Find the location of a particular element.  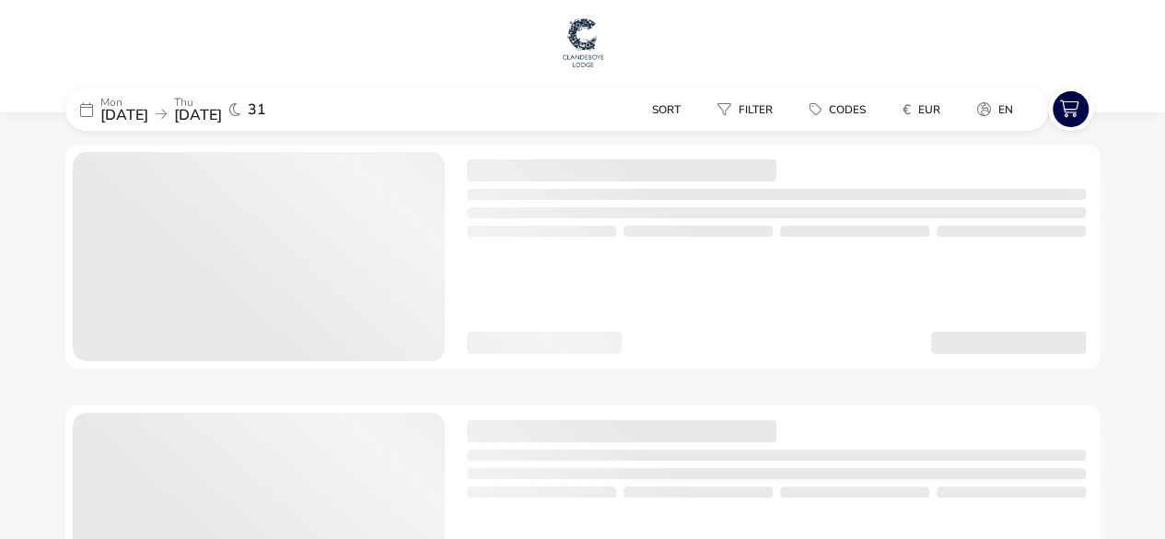

naf-pibe-menu-bar-item: Codes is located at coordinates (841, 109).